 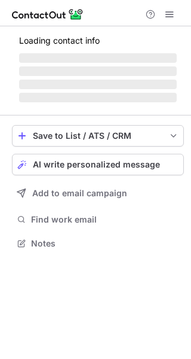 What do you see at coordinates (98, 243) in the screenshot?
I see `button: Notes` at bounding box center [98, 243].